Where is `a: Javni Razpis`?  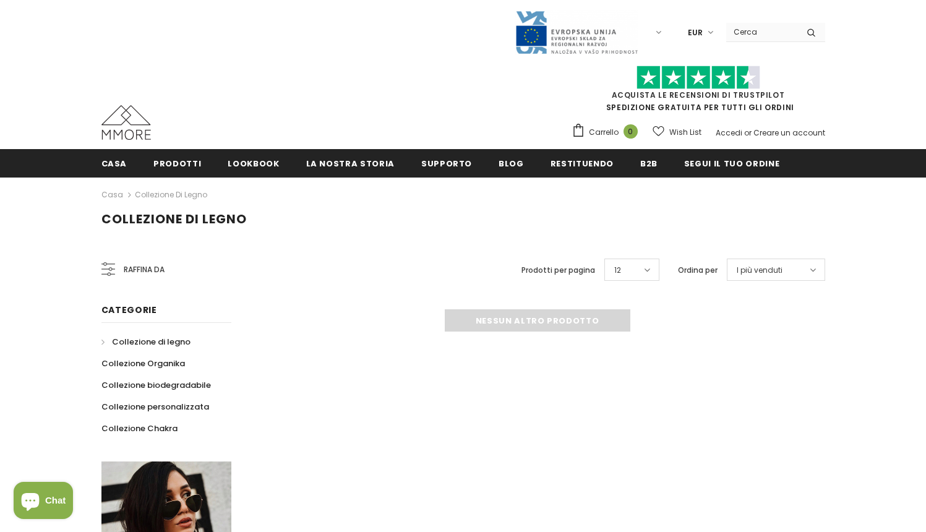 a: Javni Razpis is located at coordinates (577, 32).